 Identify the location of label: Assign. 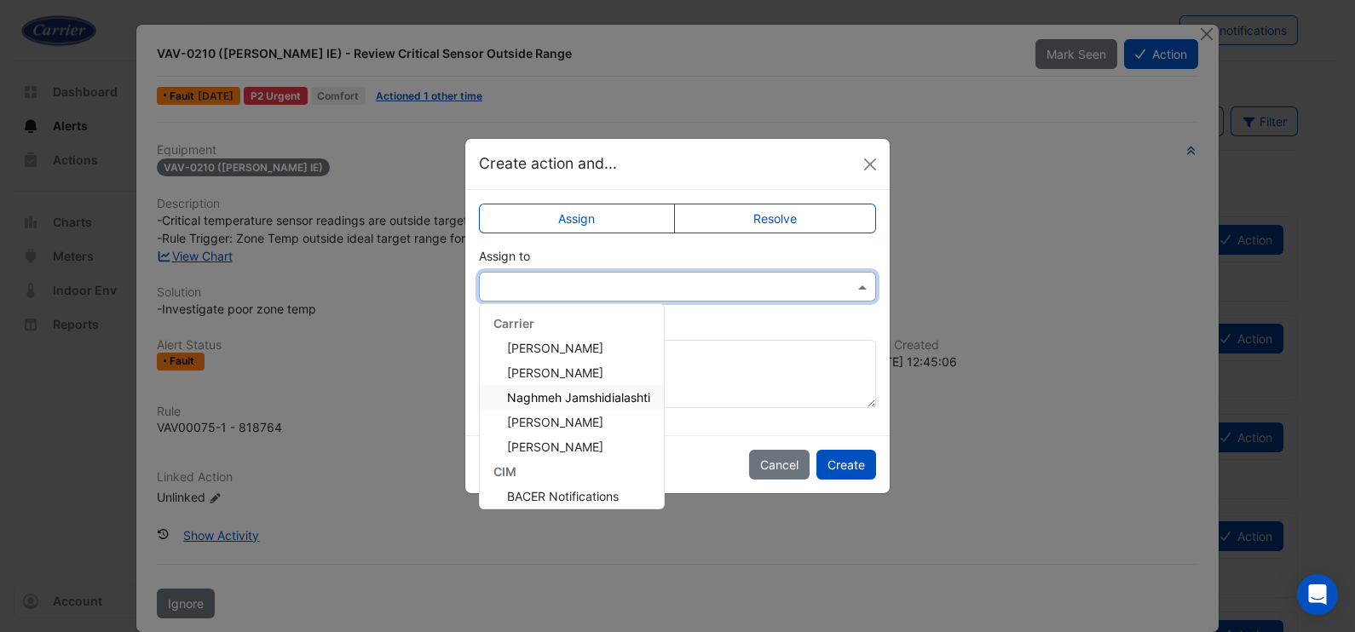
(577, 218).